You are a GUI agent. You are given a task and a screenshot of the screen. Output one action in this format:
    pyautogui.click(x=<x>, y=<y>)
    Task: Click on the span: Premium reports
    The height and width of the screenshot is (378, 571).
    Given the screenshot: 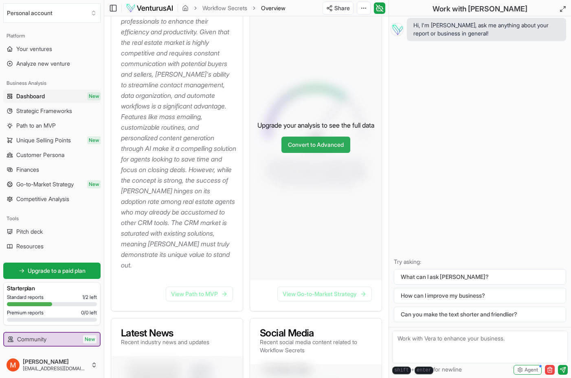 What is the action you would take?
    pyautogui.click(x=25, y=312)
    